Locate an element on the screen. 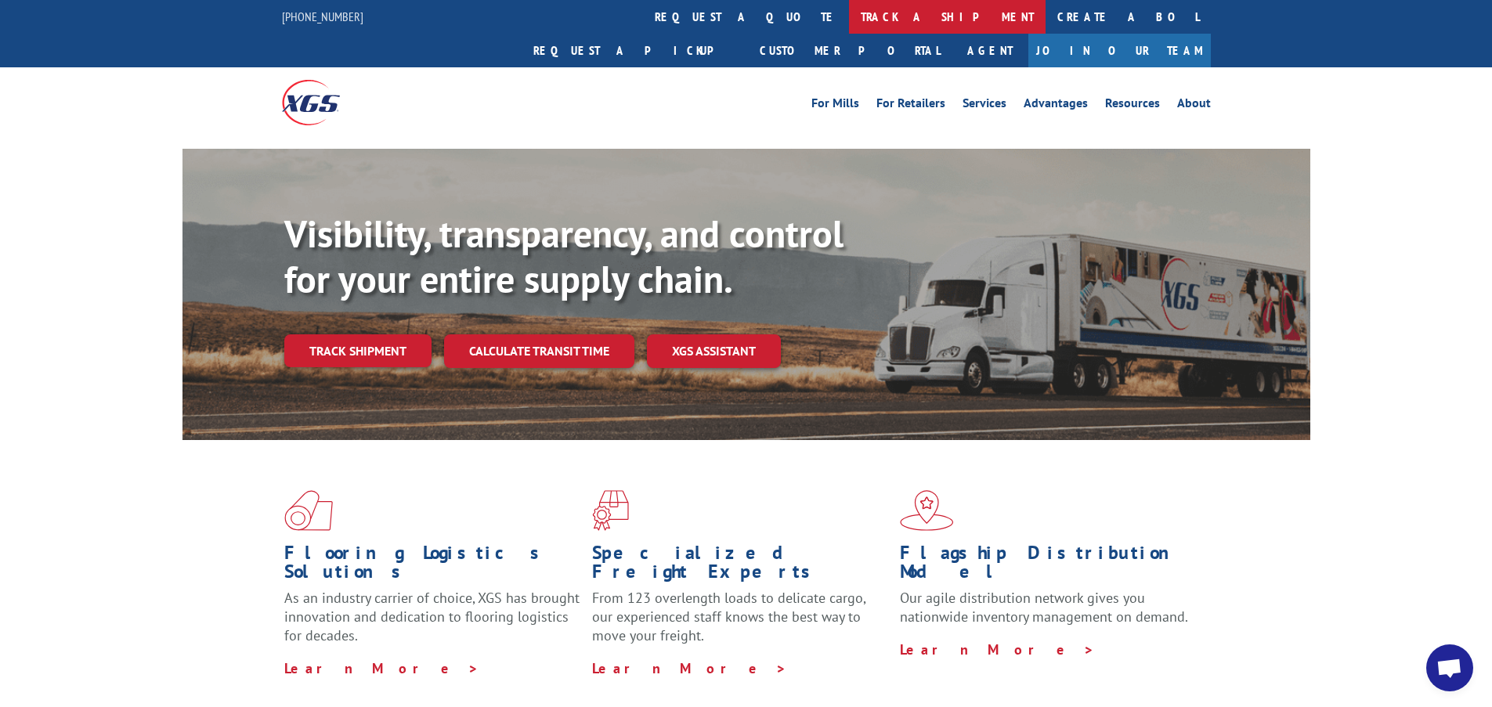 This screenshot has width=1492, height=707. h1: Flooring Logistics Solutions is located at coordinates (432, 566).